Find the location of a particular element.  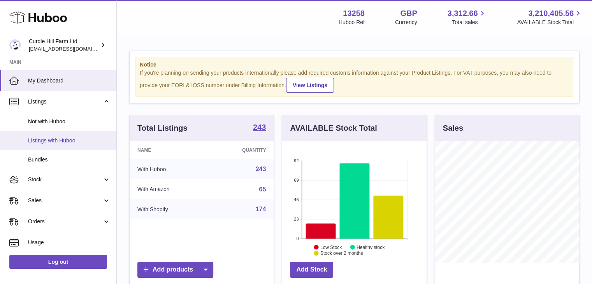

strong: 13258 is located at coordinates (354, 13).